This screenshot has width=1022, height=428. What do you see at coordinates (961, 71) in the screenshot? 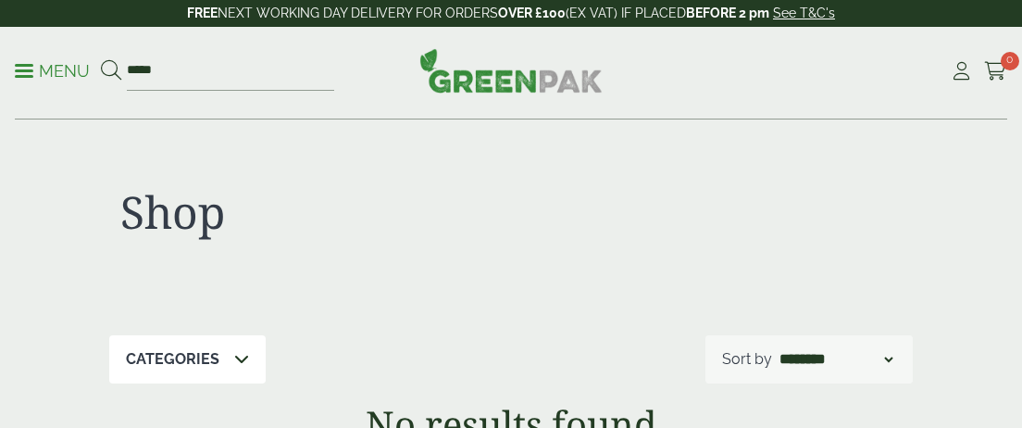
I see `i: My Account` at bounding box center [961, 71].